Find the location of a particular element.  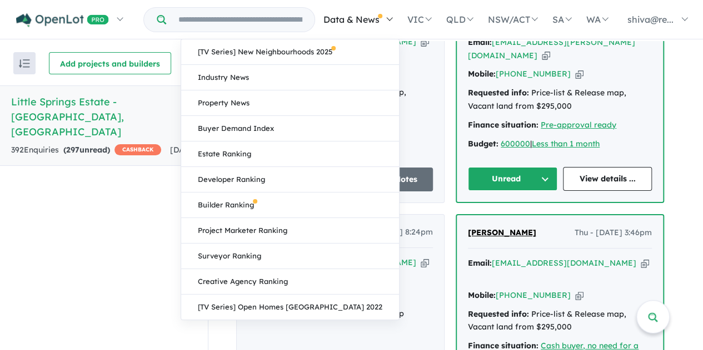

a: Industry News is located at coordinates (290, 78).